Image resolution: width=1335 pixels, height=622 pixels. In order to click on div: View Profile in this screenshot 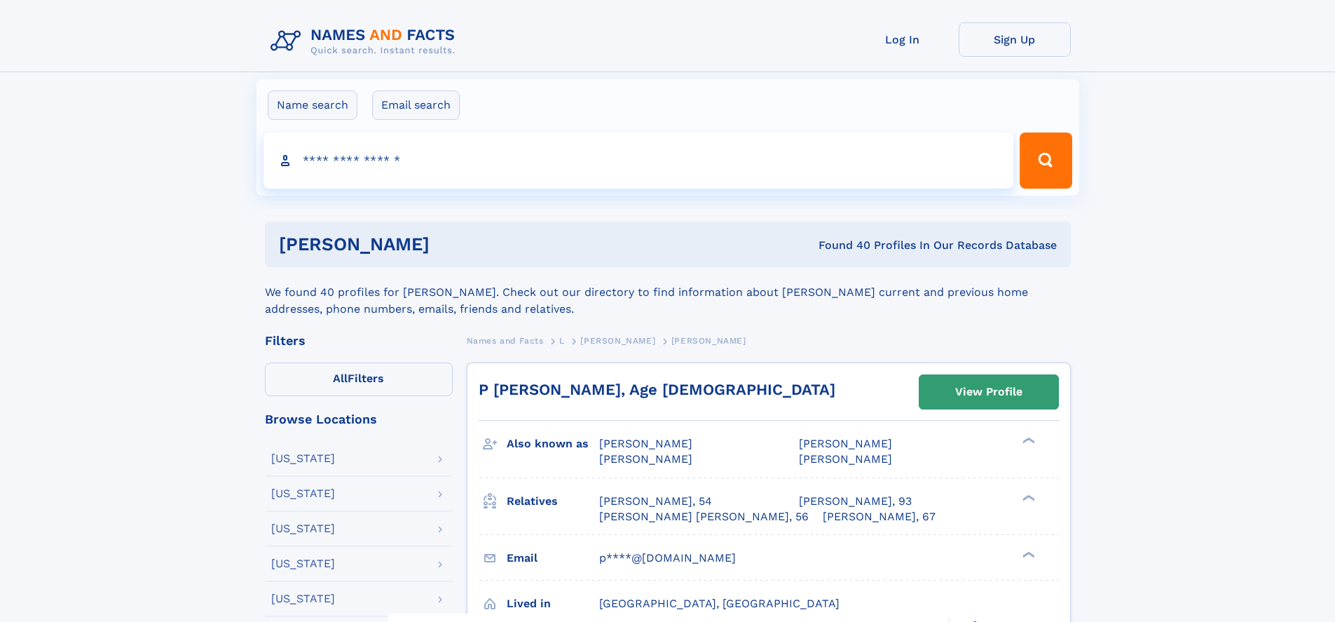, I will do `click(989, 392)`.